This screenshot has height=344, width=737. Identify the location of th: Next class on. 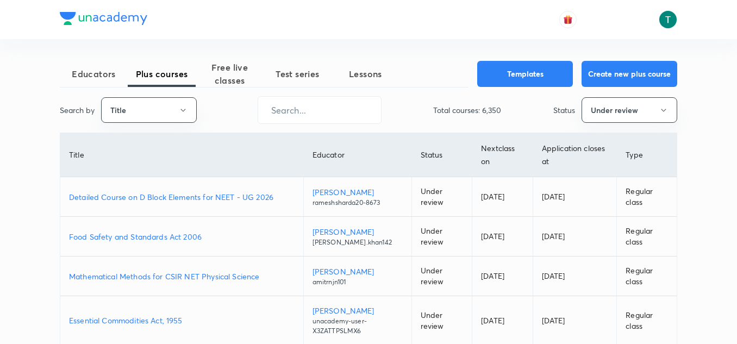
(503, 155).